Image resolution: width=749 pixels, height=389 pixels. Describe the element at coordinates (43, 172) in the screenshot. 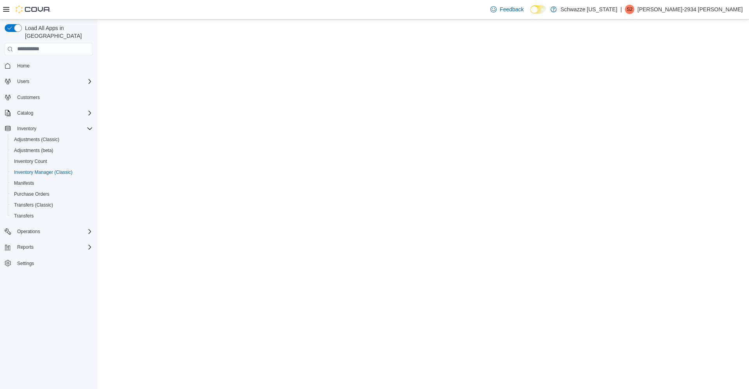

I see `a: Inventory Manager (Classic)` at that location.